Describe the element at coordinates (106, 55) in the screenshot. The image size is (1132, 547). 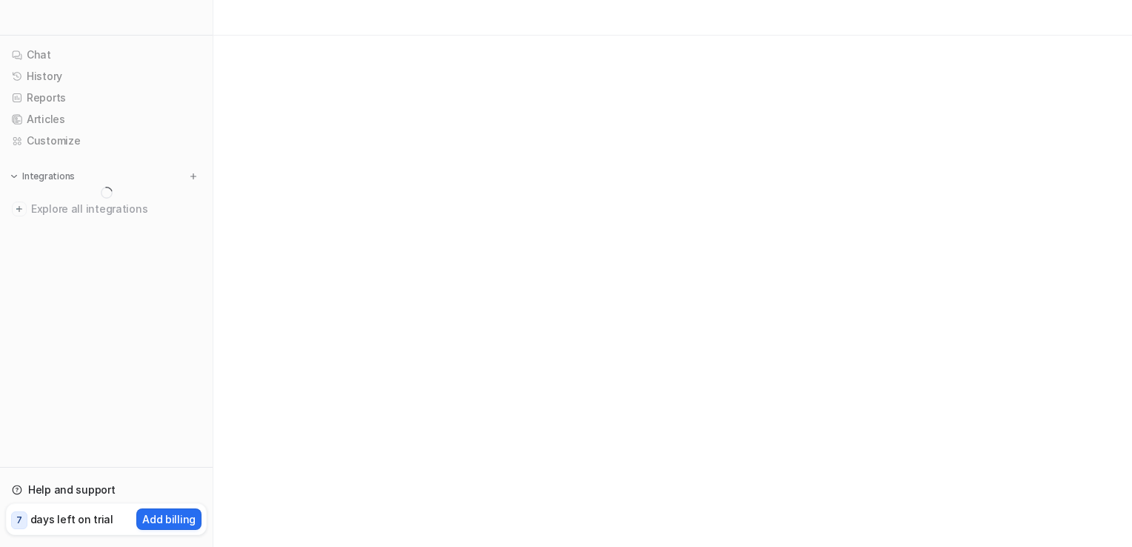
I see `a: Chat` at that location.